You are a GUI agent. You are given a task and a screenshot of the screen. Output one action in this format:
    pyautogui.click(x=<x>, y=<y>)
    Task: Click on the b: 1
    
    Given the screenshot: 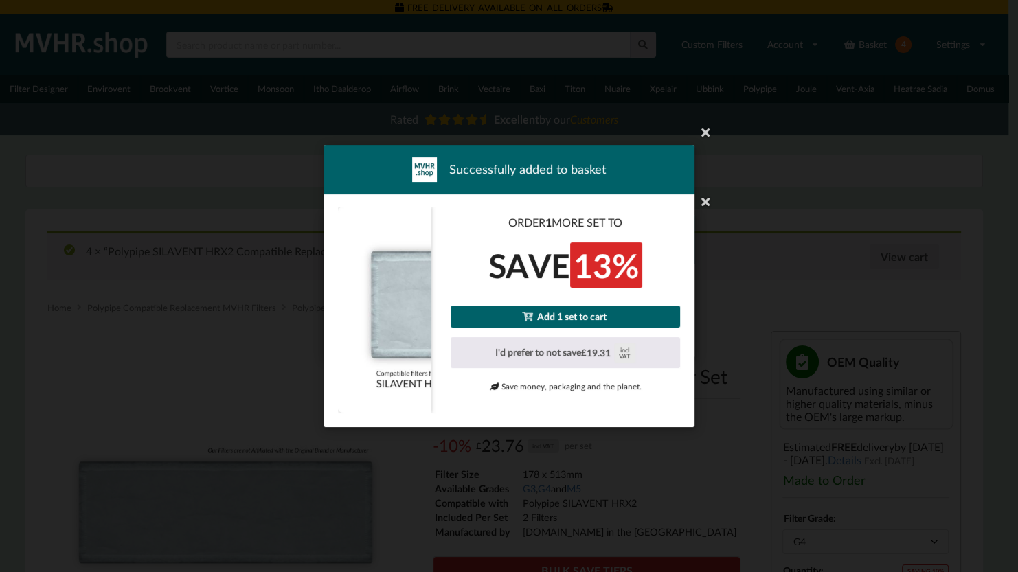 What is the action you would take?
    pyautogui.click(x=548, y=222)
    